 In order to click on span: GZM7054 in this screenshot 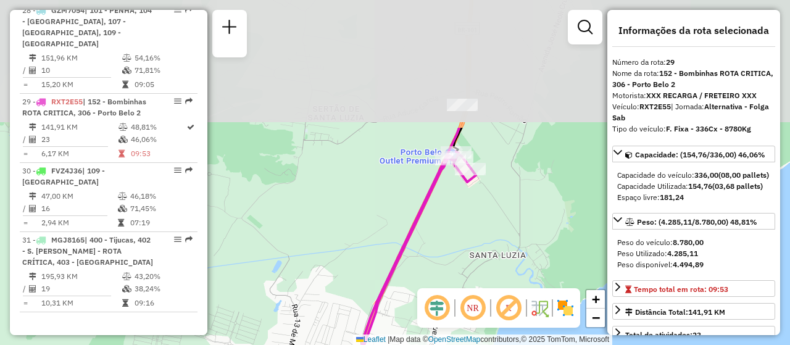, I will do `click(68, 10)`.